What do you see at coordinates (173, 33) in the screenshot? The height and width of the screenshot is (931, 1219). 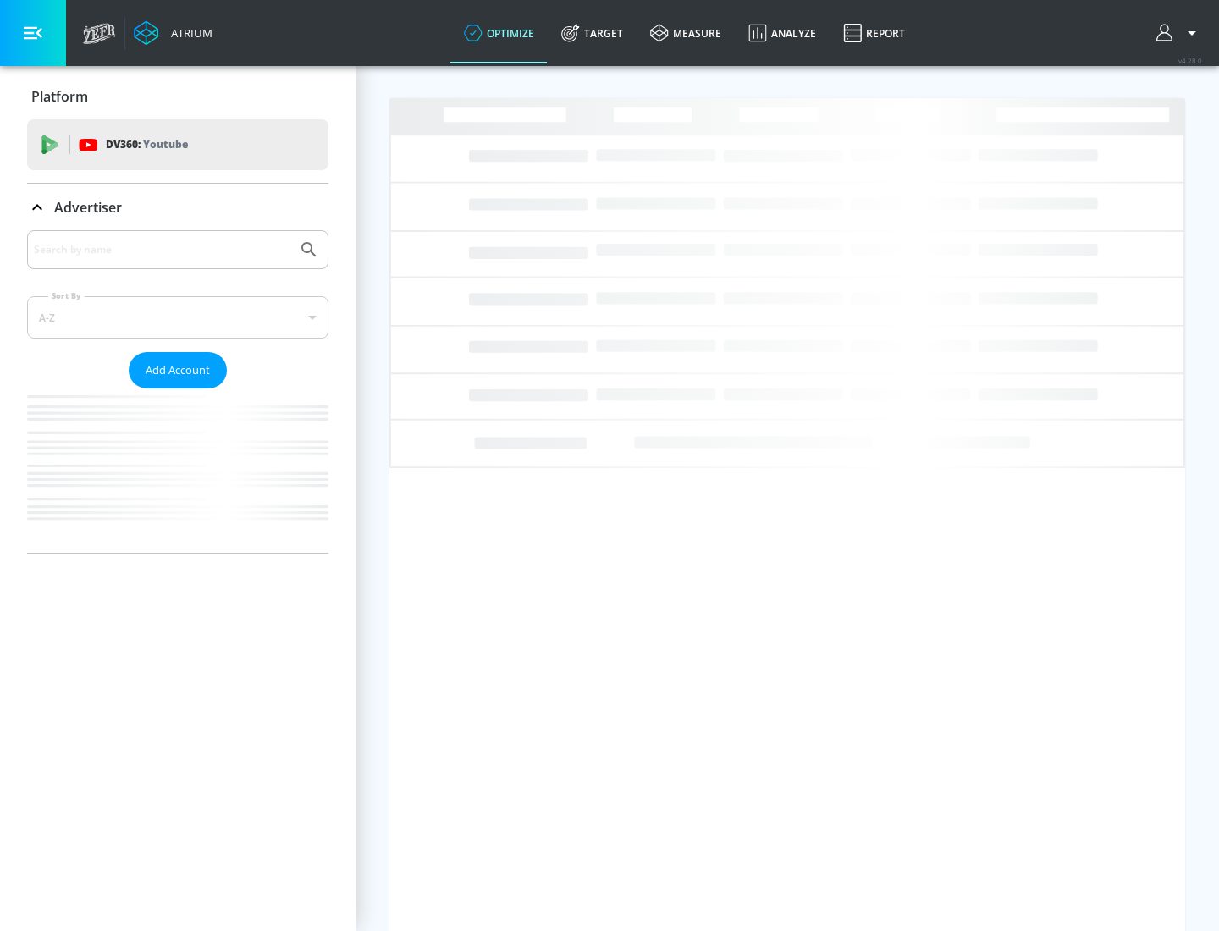 I see `a: Atrium` at bounding box center [173, 33].